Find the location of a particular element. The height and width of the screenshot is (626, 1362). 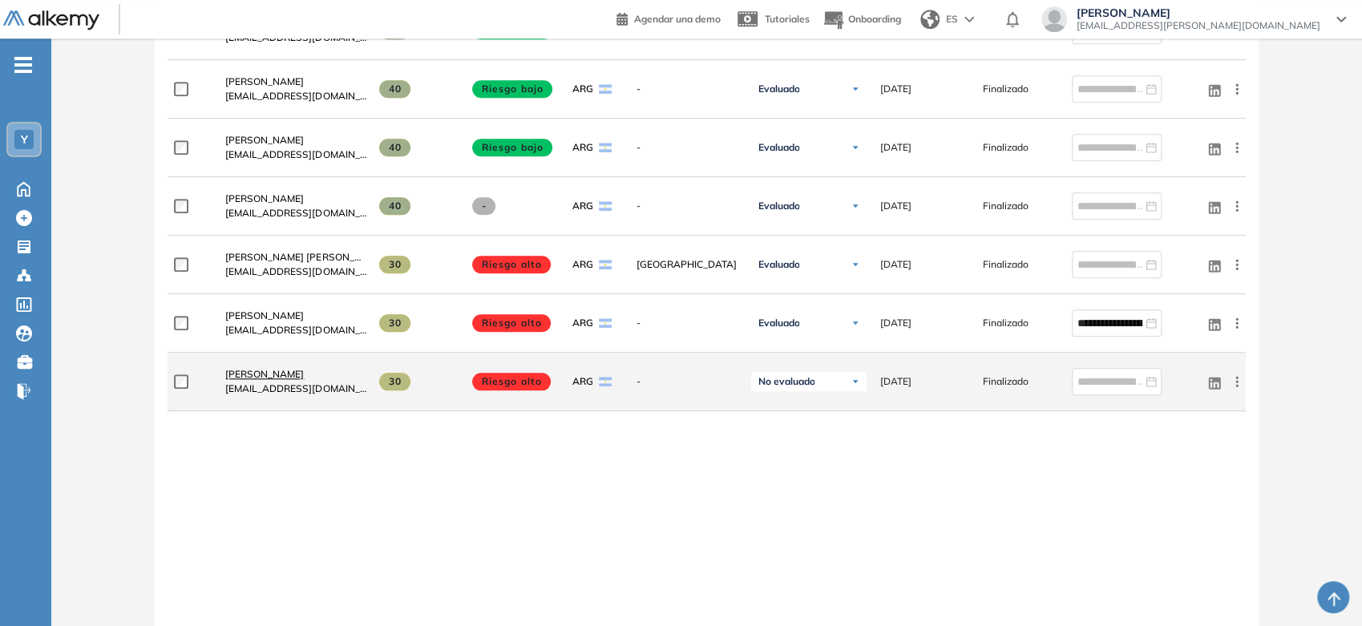

span: Tutoriales is located at coordinates (787, 18).